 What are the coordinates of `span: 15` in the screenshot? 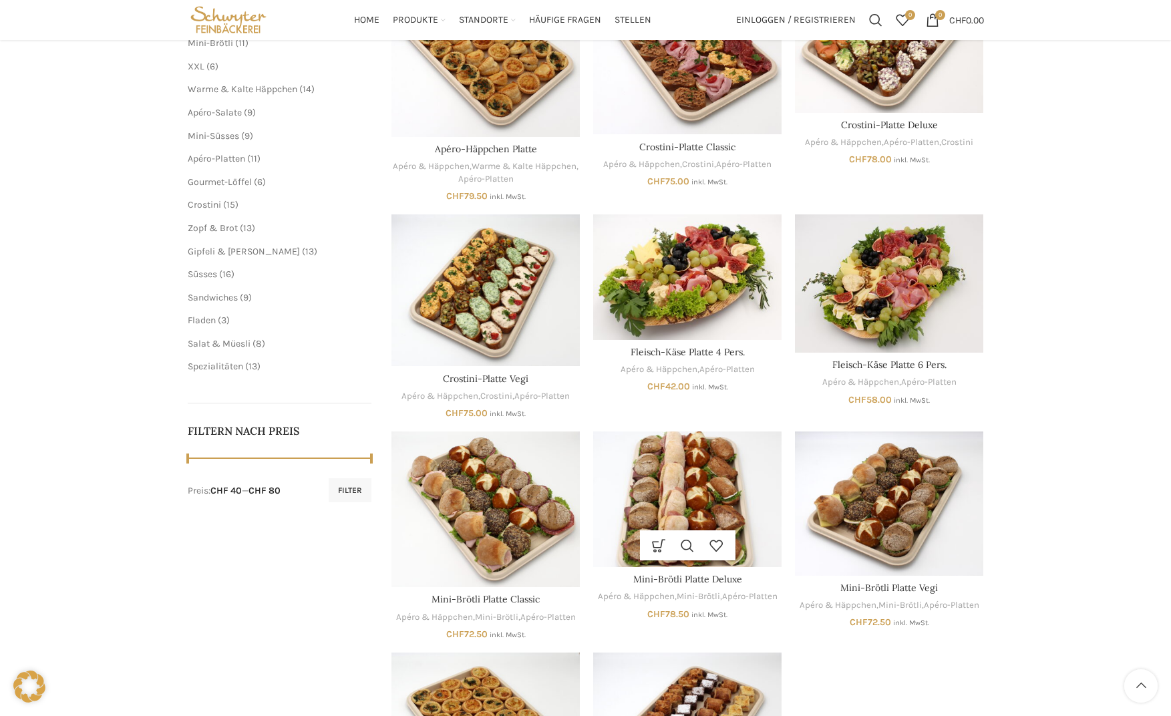 It's located at (231, 204).